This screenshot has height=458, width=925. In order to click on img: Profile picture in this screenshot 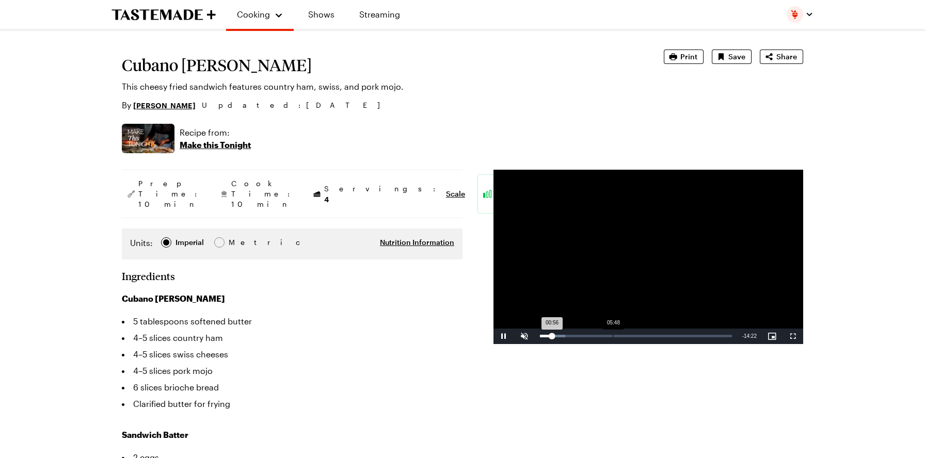, I will do `click(795, 14)`.